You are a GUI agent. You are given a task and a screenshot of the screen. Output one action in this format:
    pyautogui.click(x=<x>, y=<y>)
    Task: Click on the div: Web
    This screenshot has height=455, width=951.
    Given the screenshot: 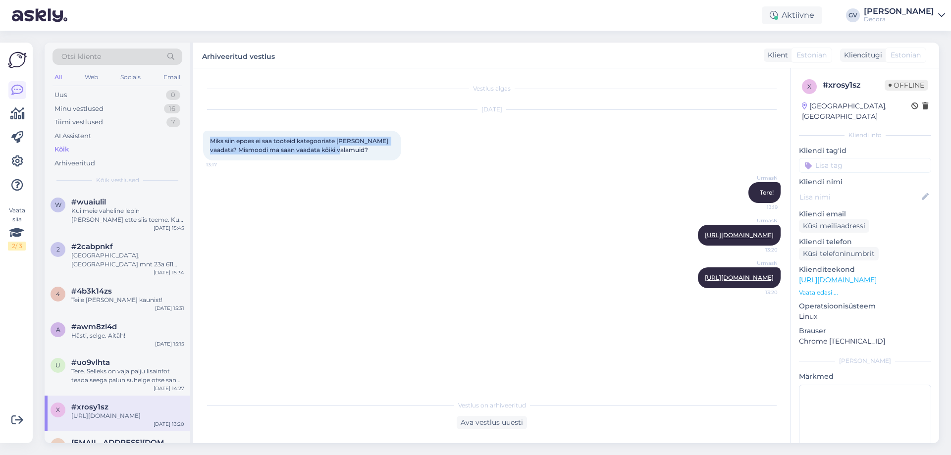 What is the action you would take?
    pyautogui.click(x=91, y=77)
    